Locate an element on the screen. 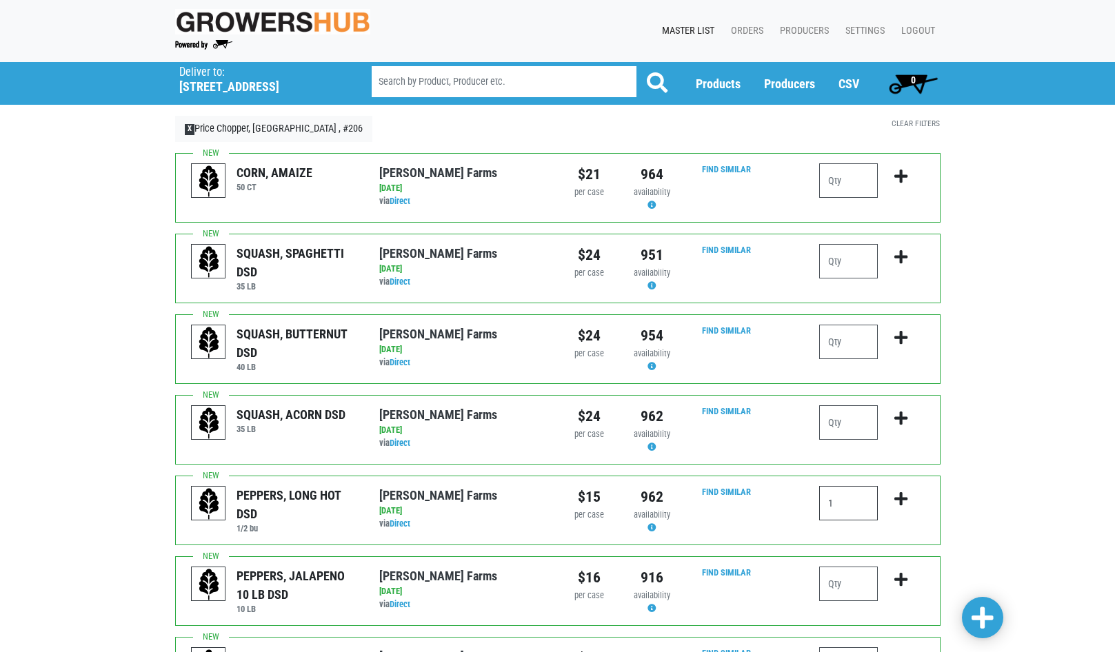 The width and height of the screenshot is (1115, 652). span: 0 is located at coordinates (913, 80).